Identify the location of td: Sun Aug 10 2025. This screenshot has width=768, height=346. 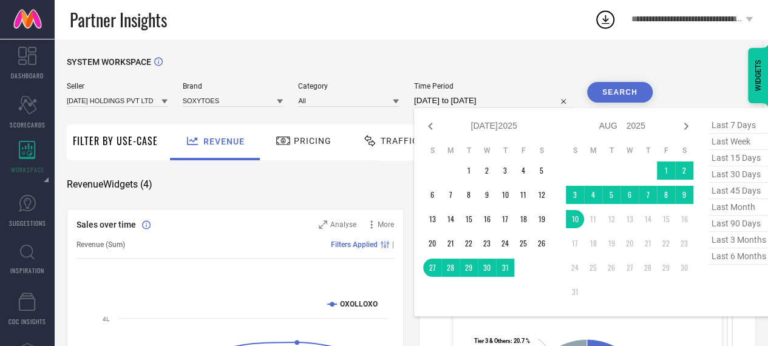
(575, 219).